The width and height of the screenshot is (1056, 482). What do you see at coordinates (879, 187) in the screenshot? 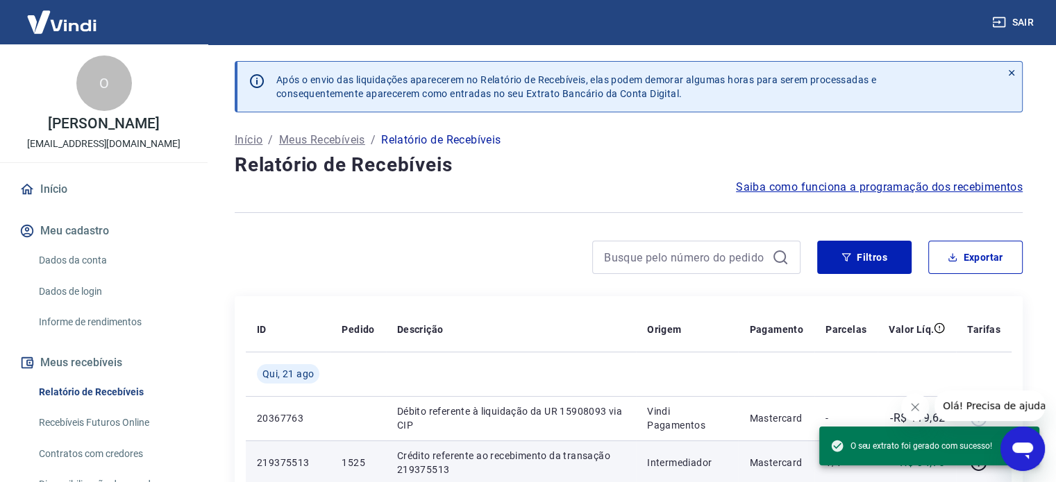
I see `span: Saiba como funciona a programação dos recebimentos` at bounding box center [879, 187].